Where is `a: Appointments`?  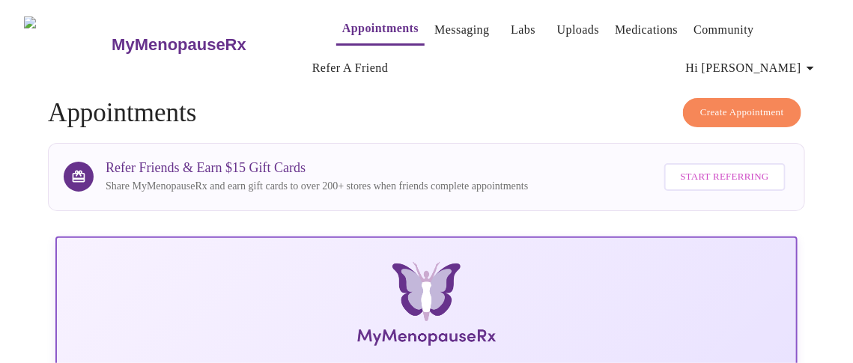 a: Appointments is located at coordinates (380, 28).